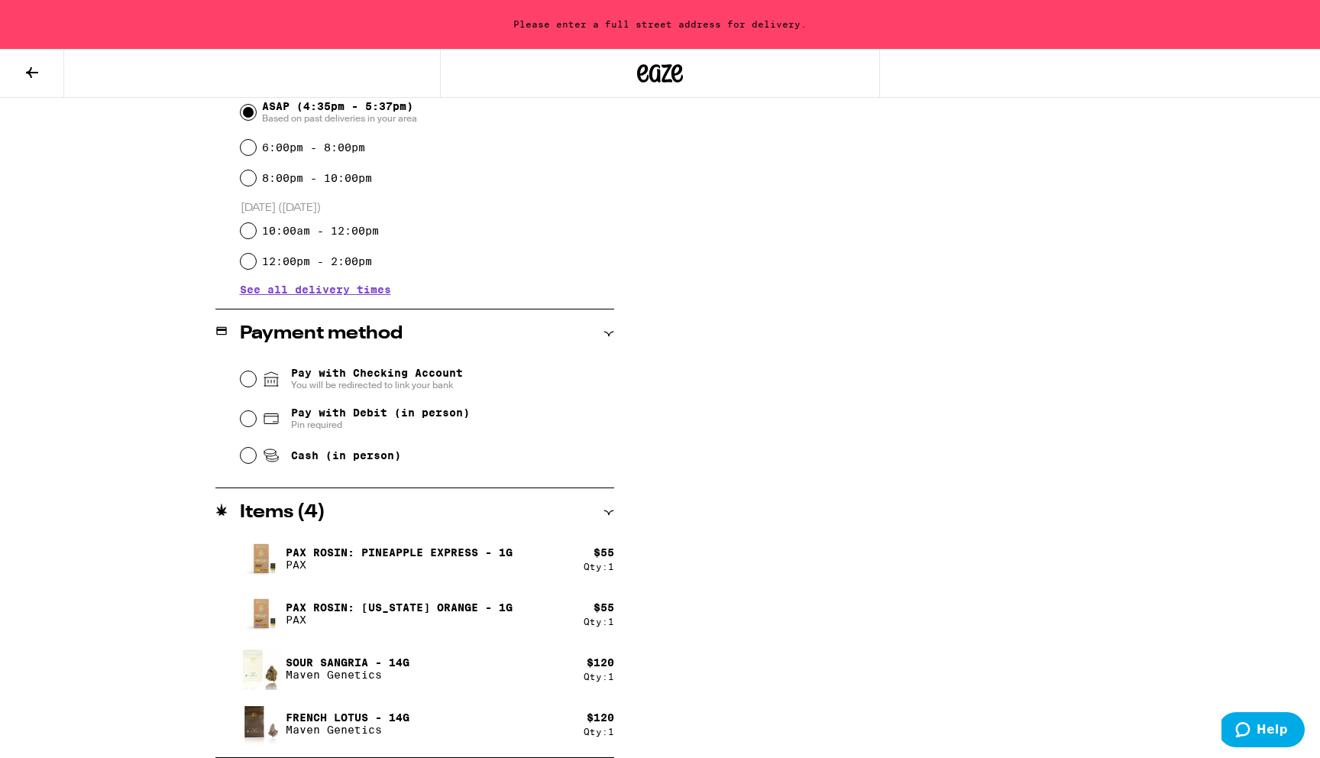 This screenshot has height=758, width=1320. What do you see at coordinates (261, 668) in the screenshot?
I see `img: Sour Sangria - 14g` at bounding box center [261, 668].